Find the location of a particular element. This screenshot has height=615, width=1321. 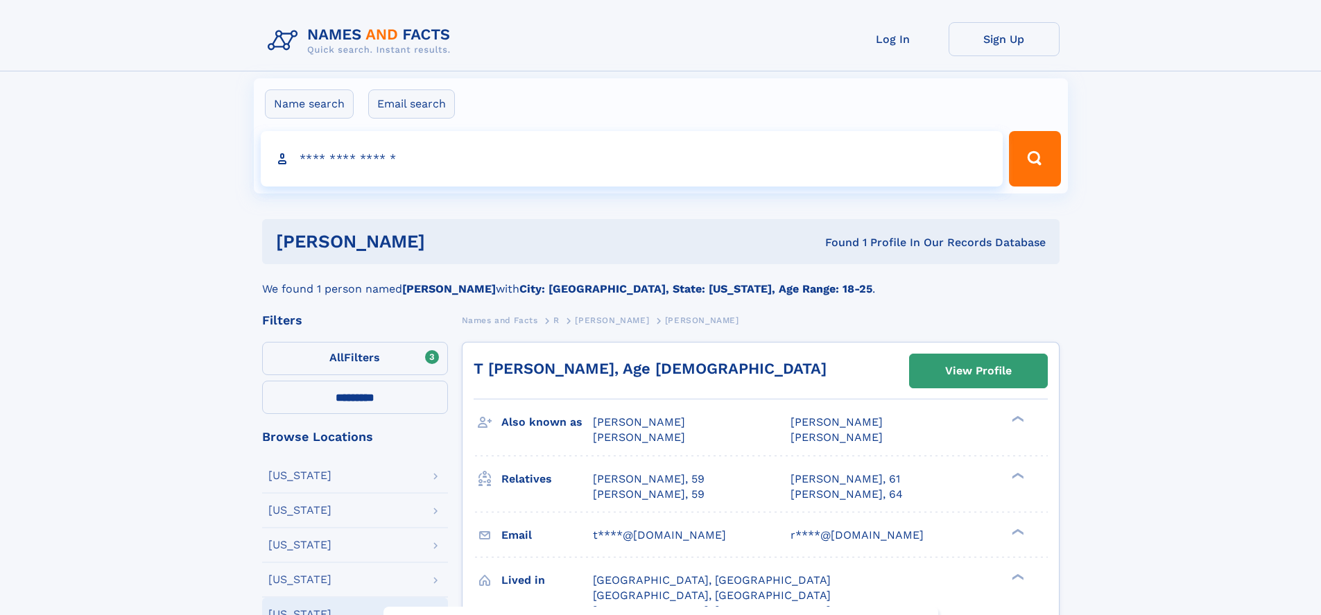

div: Found 1 Profile In Our Records Database is located at coordinates (835, 243).